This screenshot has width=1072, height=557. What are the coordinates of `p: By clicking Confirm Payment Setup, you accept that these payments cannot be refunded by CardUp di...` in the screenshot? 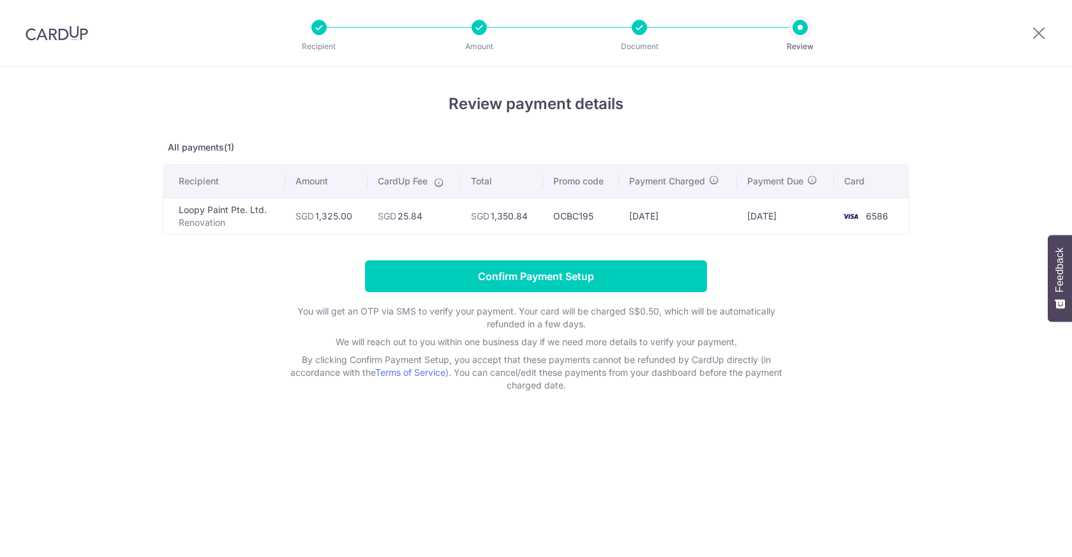 It's located at (536, 373).